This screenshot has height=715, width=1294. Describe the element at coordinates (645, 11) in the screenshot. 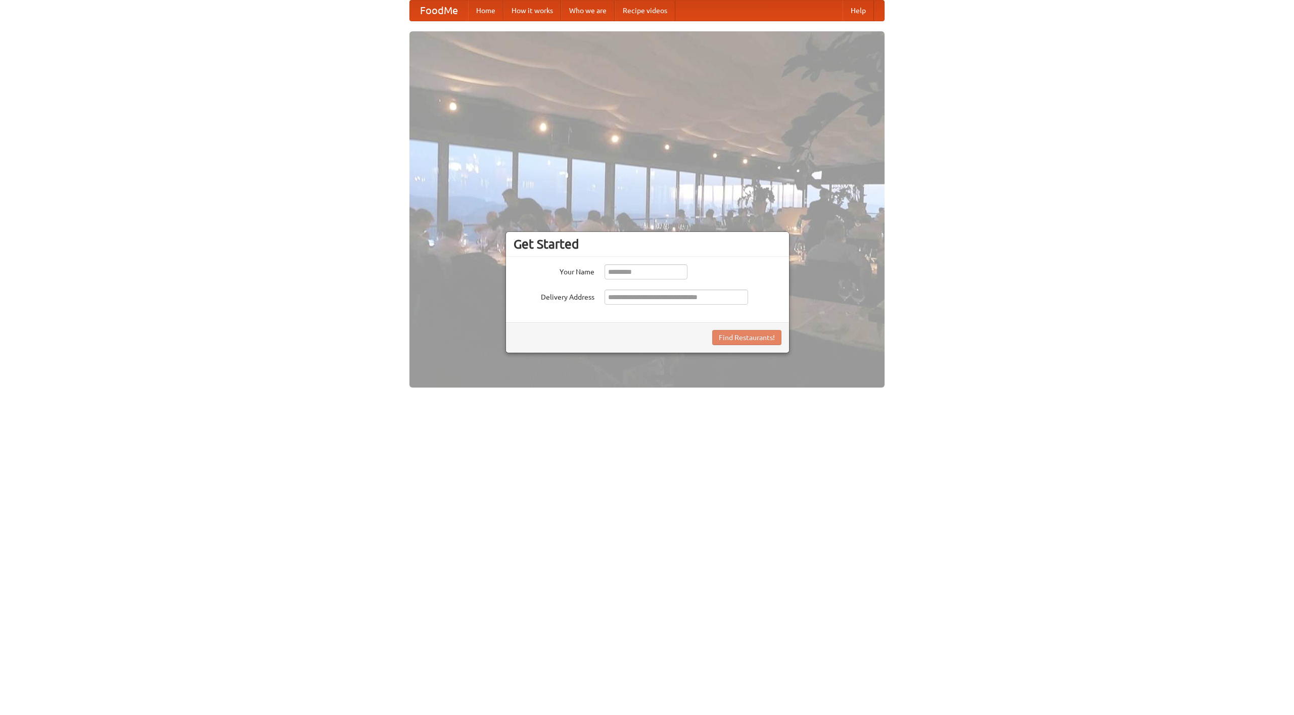

I see `a: Recipe videos` at that location.